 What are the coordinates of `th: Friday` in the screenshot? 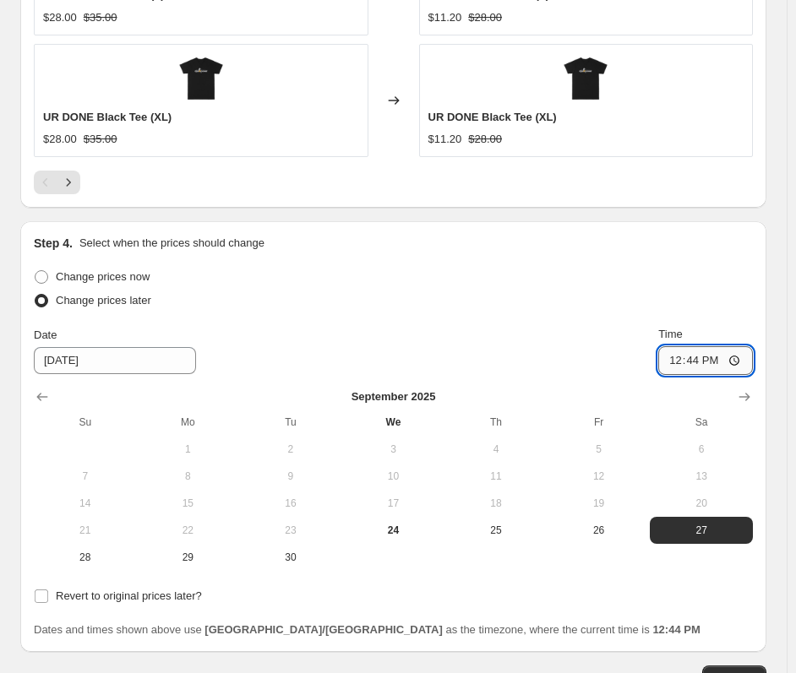 It's located at (599, 422).